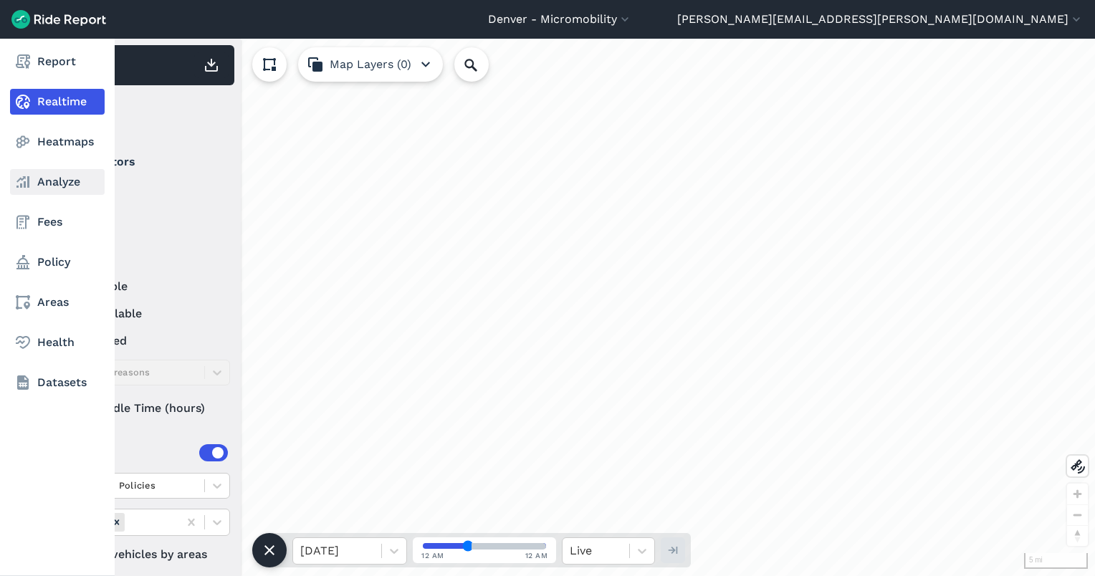 This screenshot has height=576, width=1095. Describe the element at coordinates (371, 65) in the screenshot. I see `button: Map Layers (0)` at that location.